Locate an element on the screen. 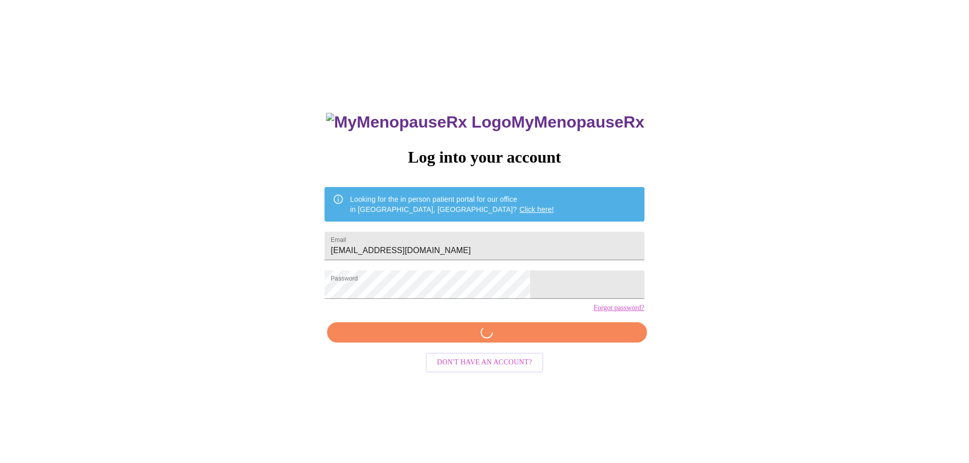 The height and width of the screenshot is (463, 969). img: MyMenopauseRx Logo is located at coordinates (419, 122).